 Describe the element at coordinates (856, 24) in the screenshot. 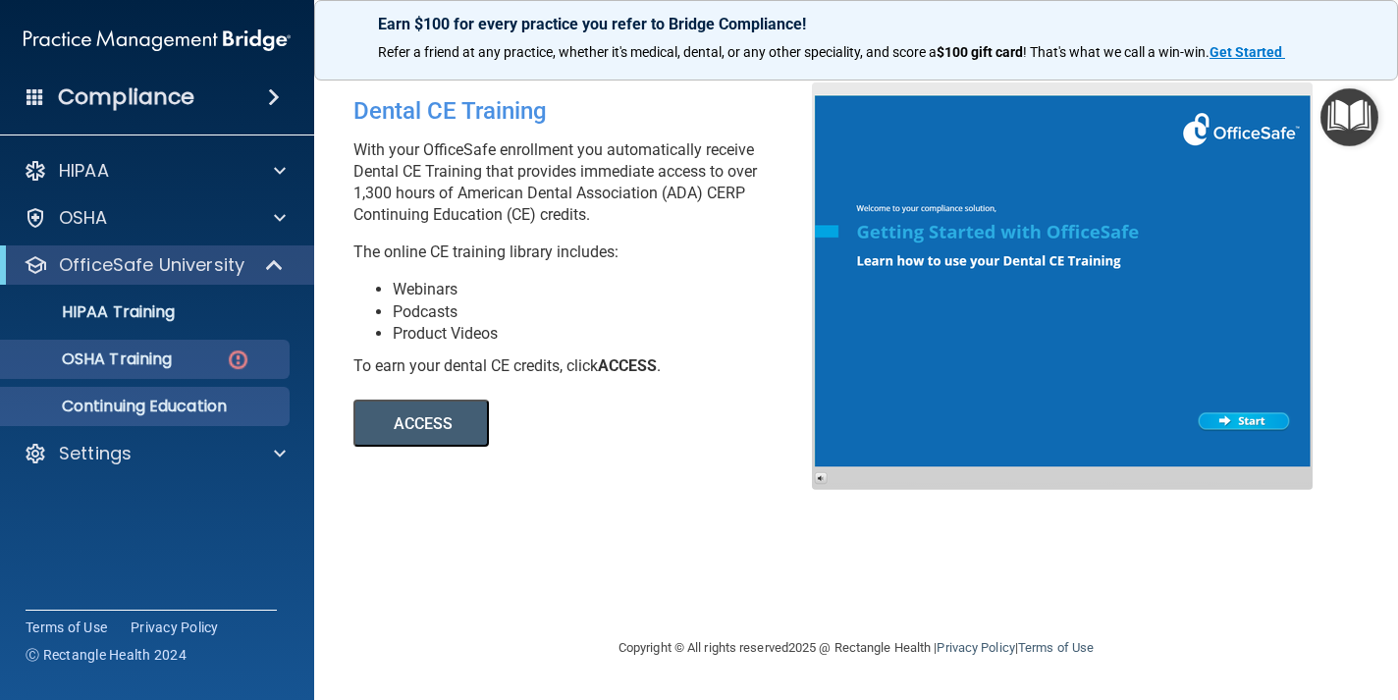

I see `p: Earn $100 for every practice you refer to Bridge Compliance!` at that location.